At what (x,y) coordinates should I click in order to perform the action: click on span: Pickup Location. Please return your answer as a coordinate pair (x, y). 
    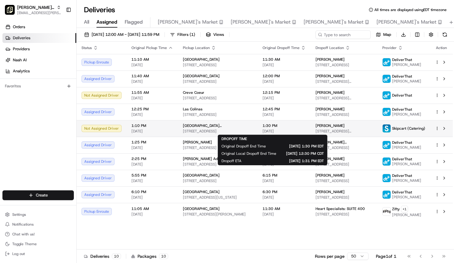
    Looking at the image, I should click on (196, 48).